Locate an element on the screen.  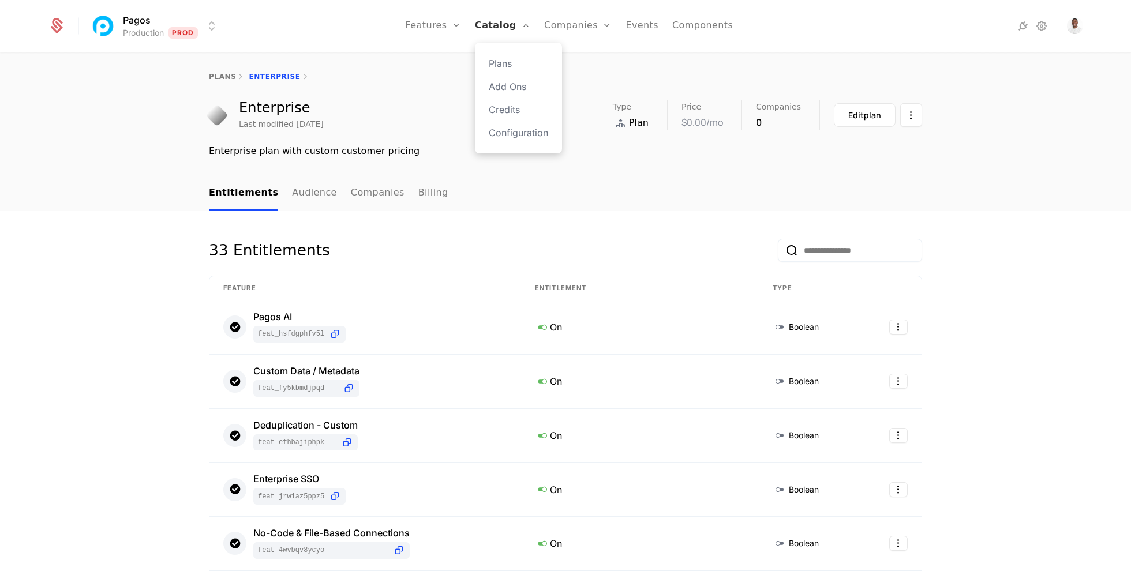
a: Audience is located at coordinates (314, 193).